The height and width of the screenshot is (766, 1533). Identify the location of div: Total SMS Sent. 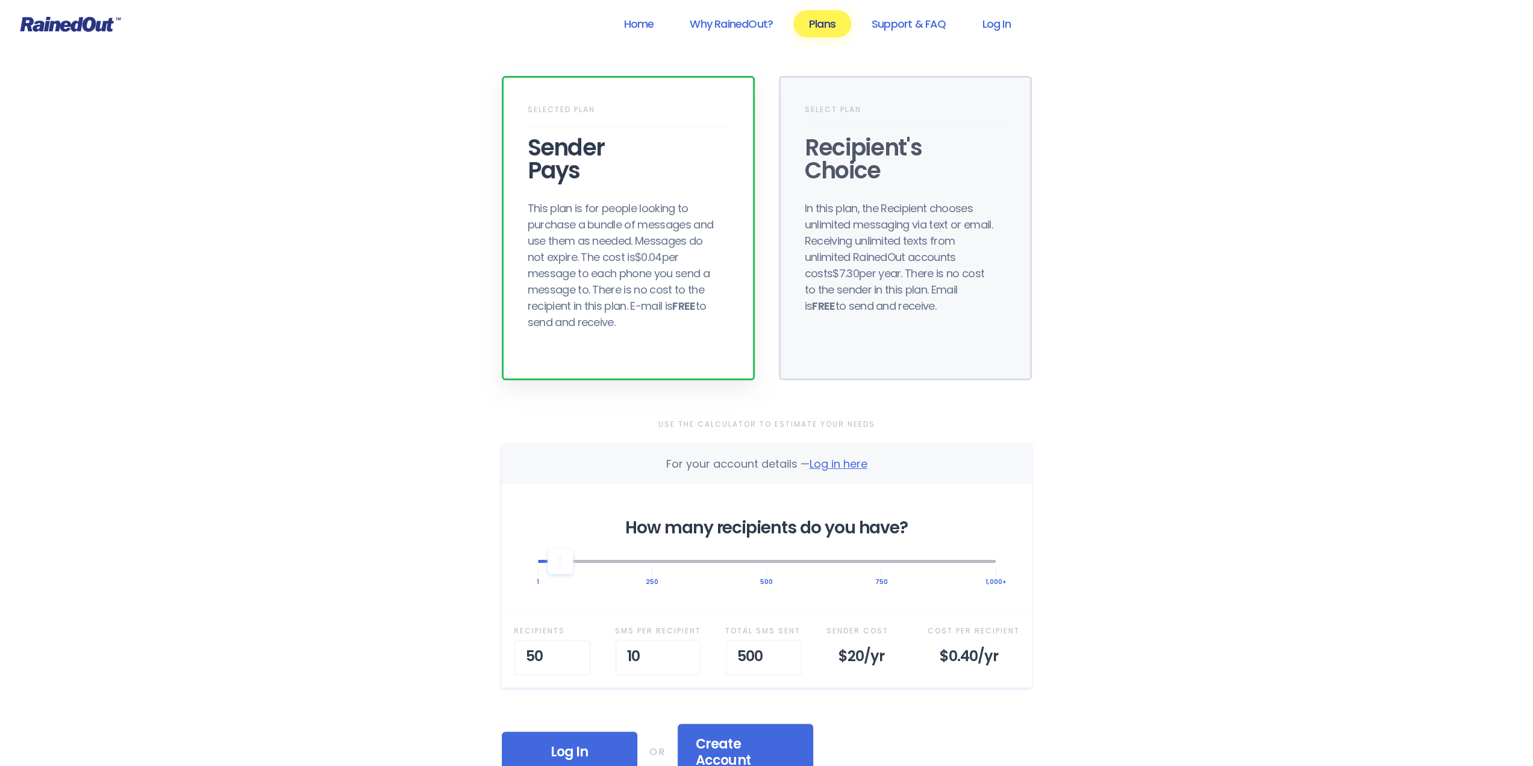
(764, 631).